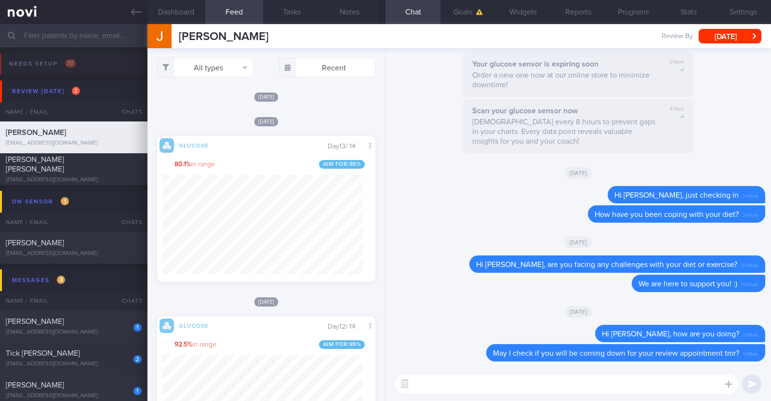 Image resolution: width=771 pixels, height=401 pixels. Describe the element at coordinates (677, 37) in the screenshot. I see `span: Review By` at that location.